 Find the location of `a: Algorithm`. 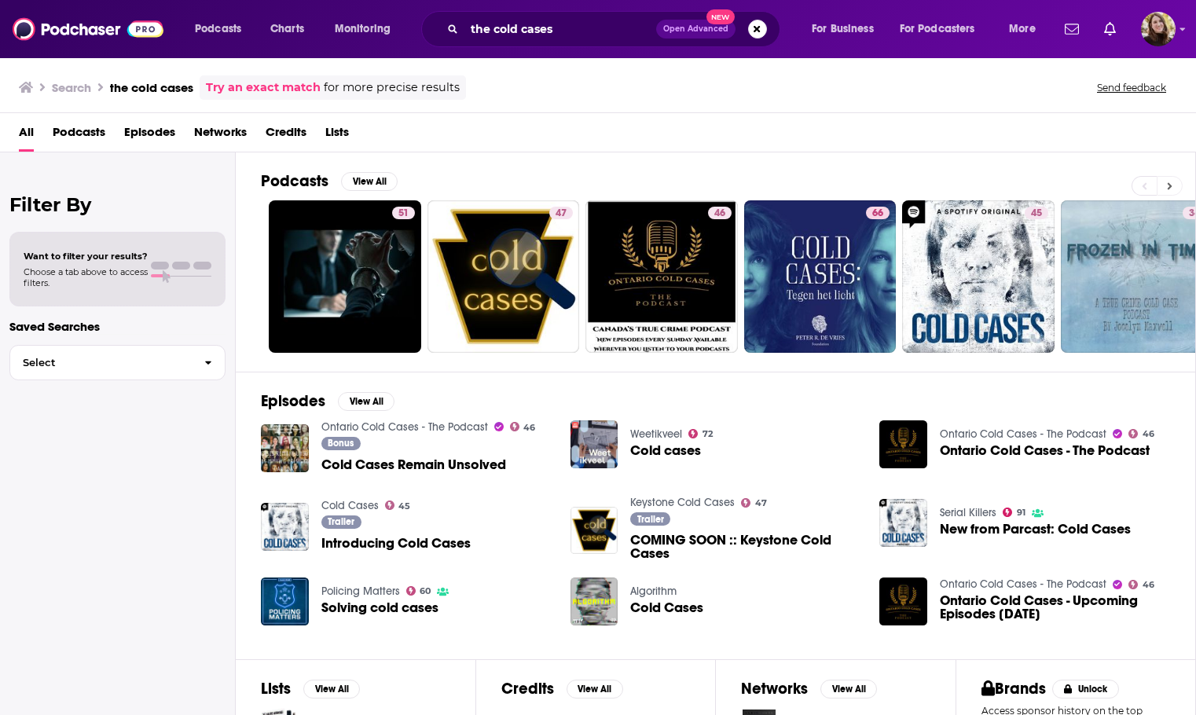

a: Algorithm is located at coordinates (653, 591).